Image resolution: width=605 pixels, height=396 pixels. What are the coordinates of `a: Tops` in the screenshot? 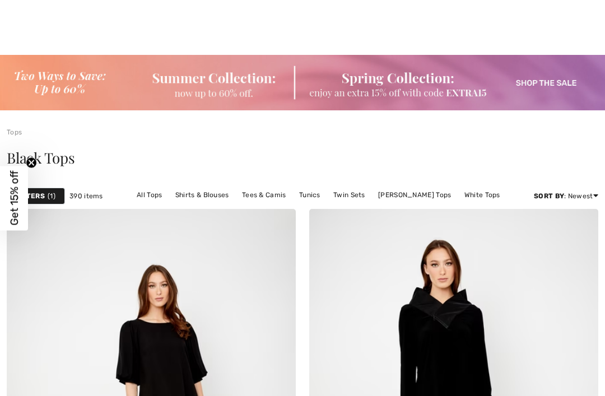 It's located at (14, 132).